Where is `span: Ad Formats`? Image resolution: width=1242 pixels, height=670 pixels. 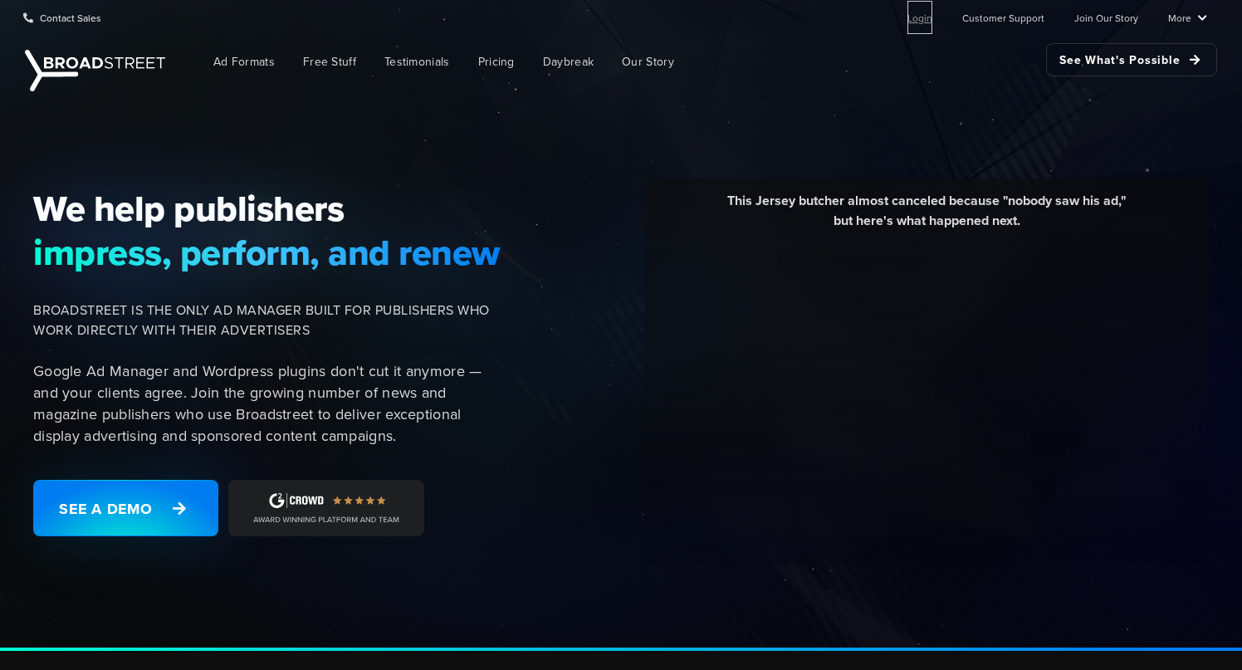
span: Ad Formats is located at coordinates (244, 61).